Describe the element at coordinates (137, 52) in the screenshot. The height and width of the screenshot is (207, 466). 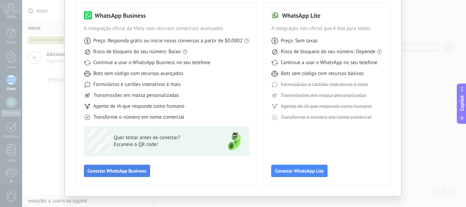
I see `span: Risco de bloqueio do seu número: Baixo` at that location.